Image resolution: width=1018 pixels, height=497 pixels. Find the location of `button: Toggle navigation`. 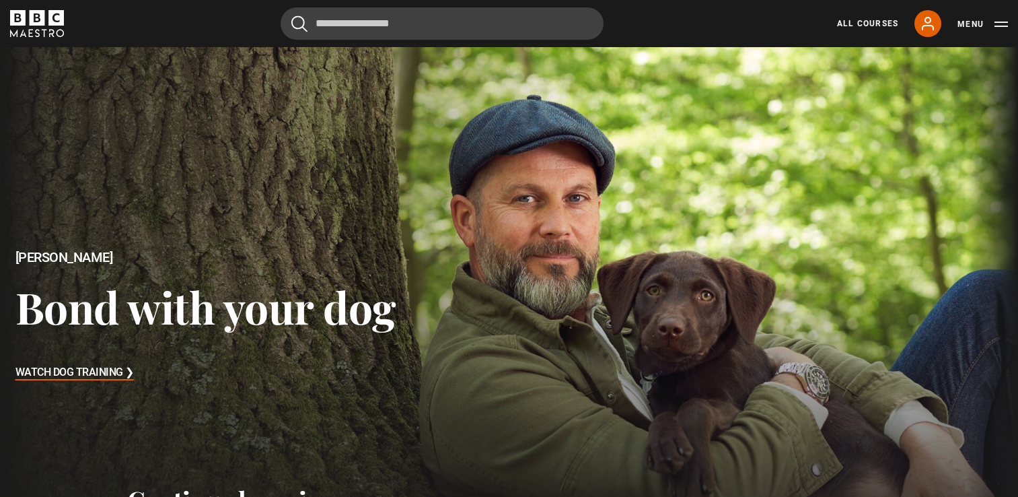

button: Toggle navigation is located at coordinates (982, 24).